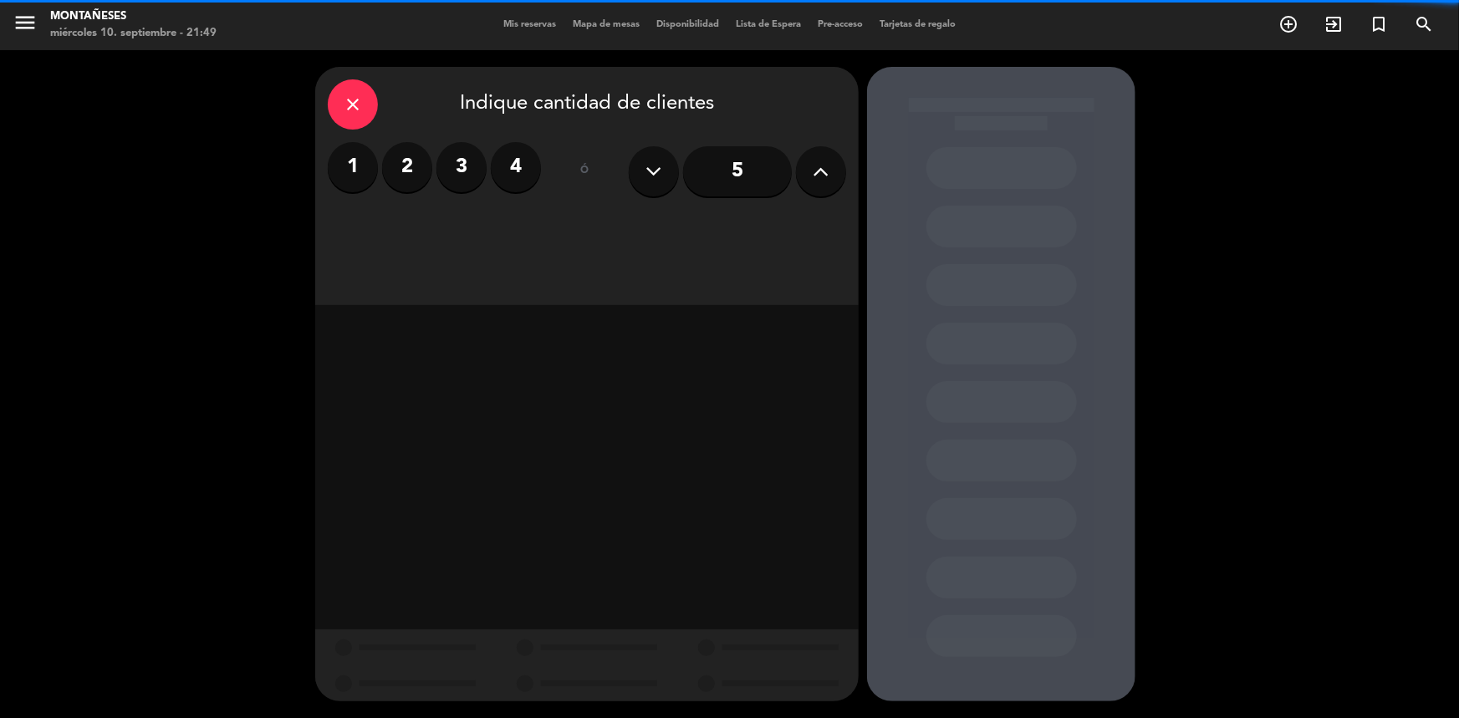 The height and width of the screenshot is (718, 1459). Describe the element at coordinates (1379, 24) in the screenshot. I see `i: turned_in_not` at that location.